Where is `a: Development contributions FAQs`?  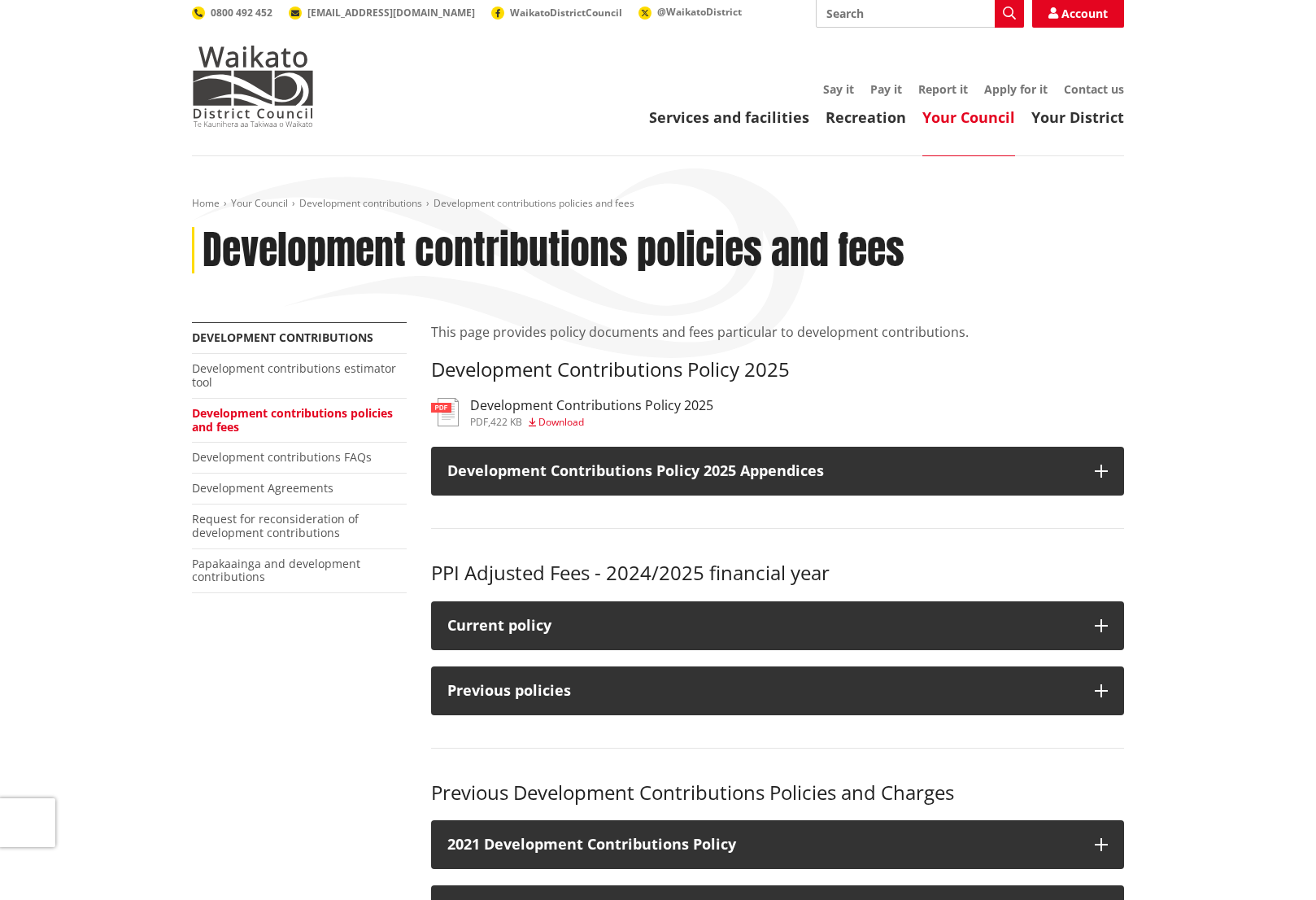 a: Development contributions FAQs is located at coordinates (282, 456).